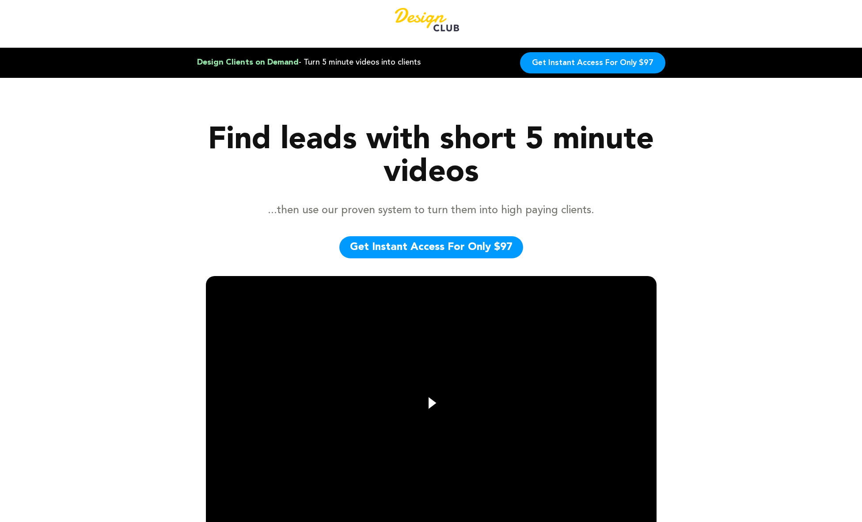 The image size is (862, 522). What do you see at coordinates (310, 63) in the screenshot?
I see `p: - Turn 5 minute videos into clients` at bounding box center [310, 63].